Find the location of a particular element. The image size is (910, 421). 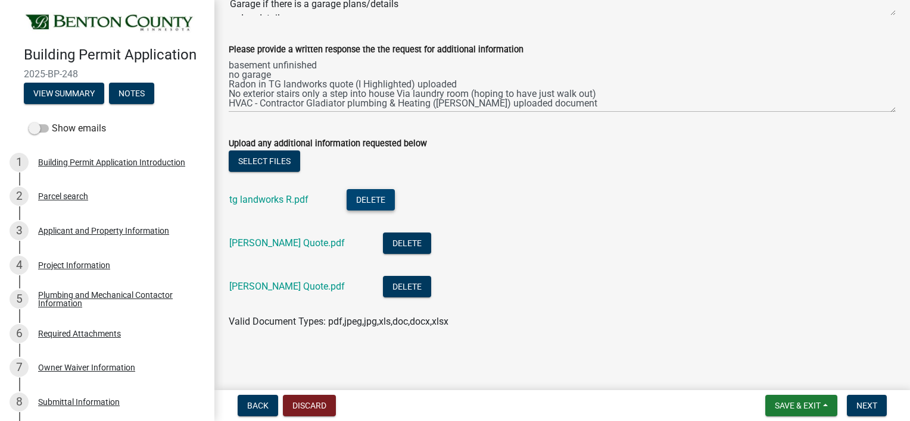

button: Discard is located at coordinates (309, 406).